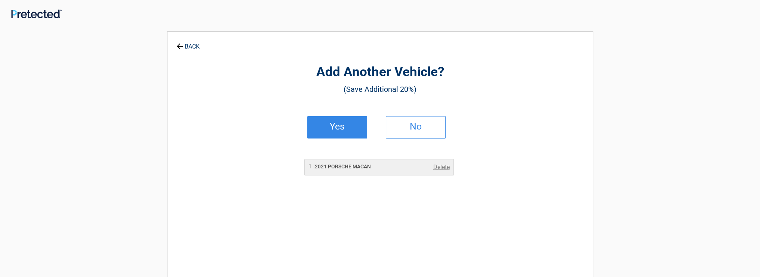  I want to click on h2: No, so click(416, 127).